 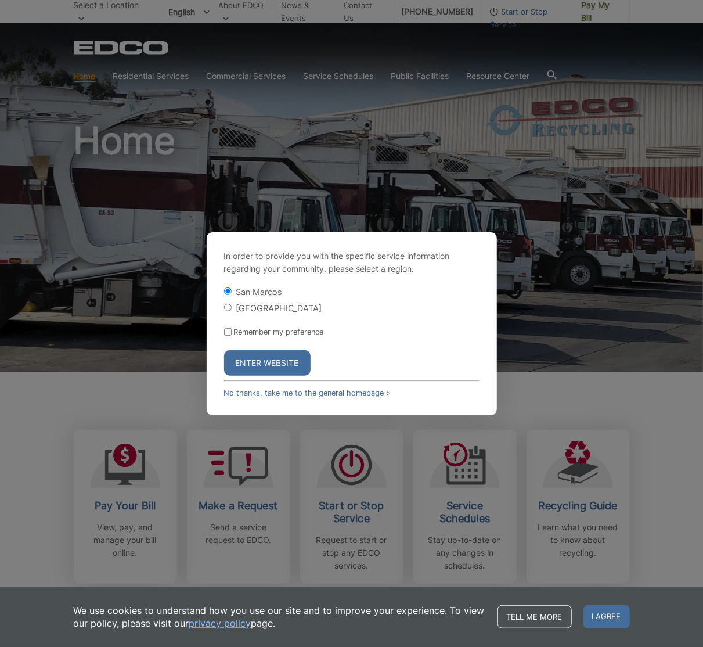 I want to click on button: Enter Website, so click(x=267, y=363).